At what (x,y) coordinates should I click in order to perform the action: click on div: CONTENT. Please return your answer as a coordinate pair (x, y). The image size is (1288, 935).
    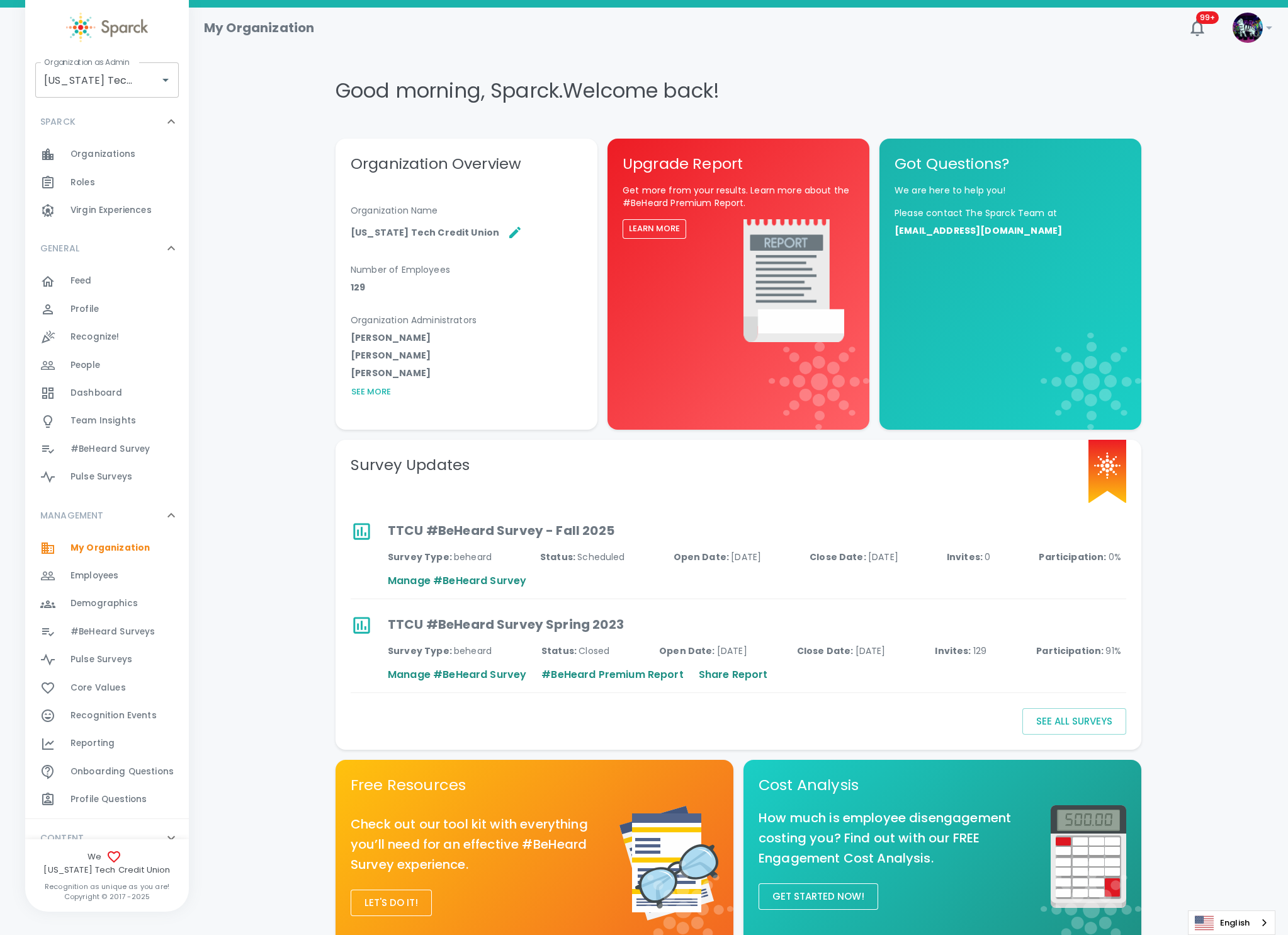
    Looking at the image, I should click on (107, 838).